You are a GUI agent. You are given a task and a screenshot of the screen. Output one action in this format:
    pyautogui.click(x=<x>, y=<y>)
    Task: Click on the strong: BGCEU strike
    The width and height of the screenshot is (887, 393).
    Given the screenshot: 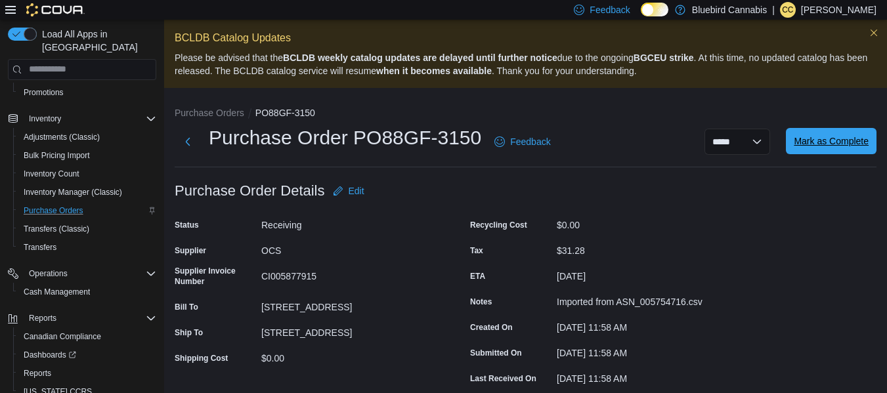 What is the action you would take?
    pyautogui.click(x=664, y=58)
    